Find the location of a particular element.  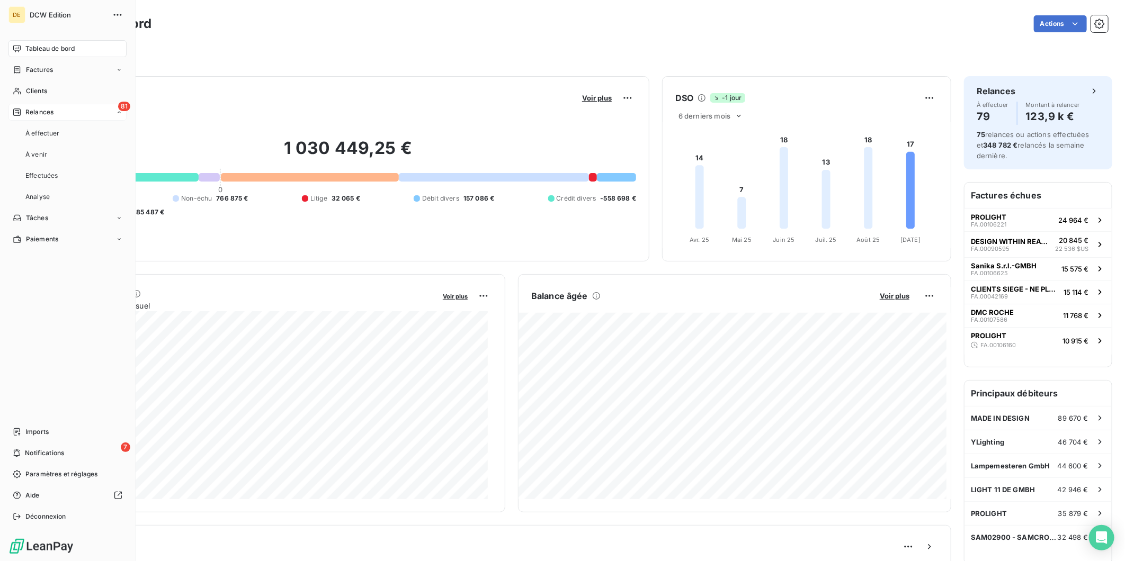

tspan: Août 25 is located at coordinates (868, 240).